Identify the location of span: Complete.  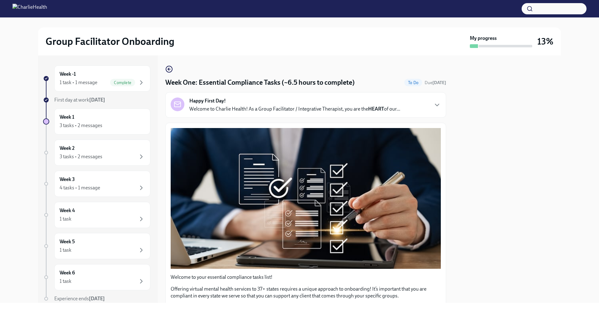
(123, 83).